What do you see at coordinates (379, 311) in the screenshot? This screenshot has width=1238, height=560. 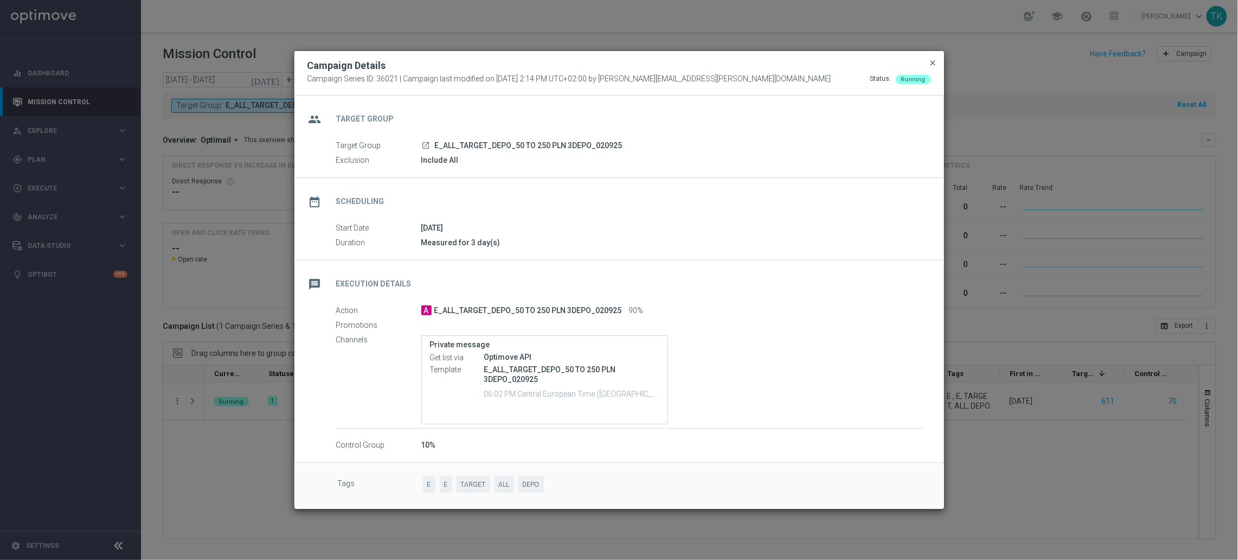 I see `label: Action` at bounding box center [379, 311].